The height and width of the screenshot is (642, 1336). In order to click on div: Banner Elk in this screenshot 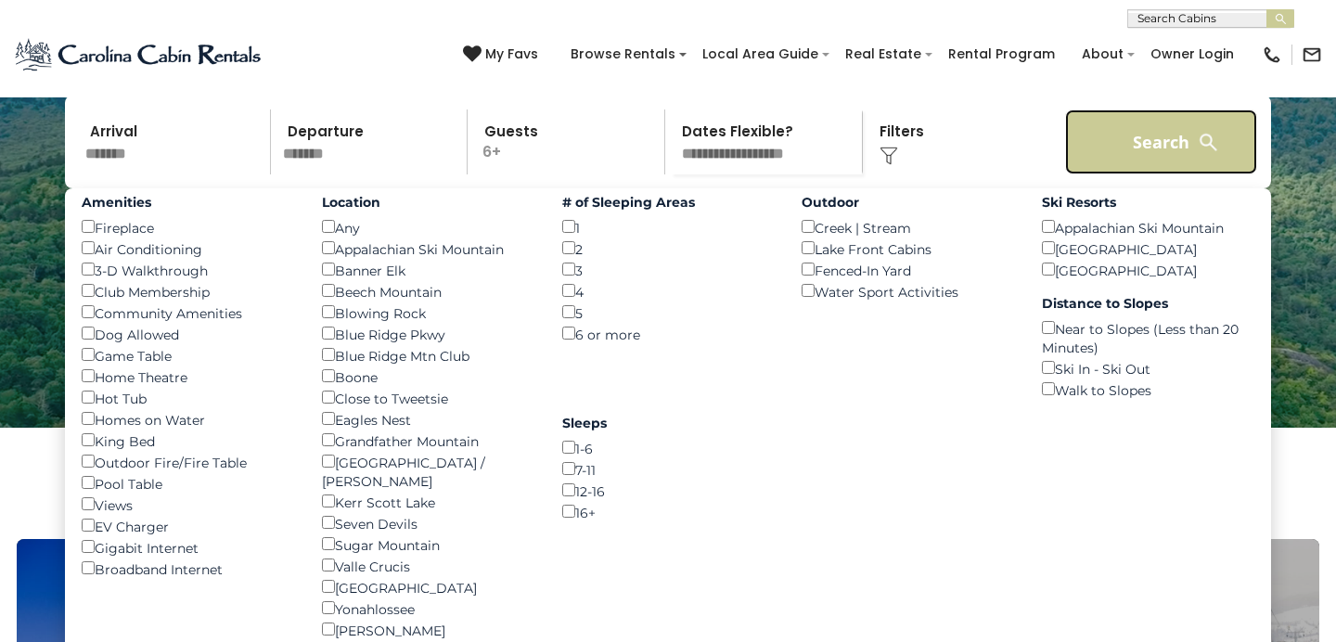, I will do `click(428, 269)`.